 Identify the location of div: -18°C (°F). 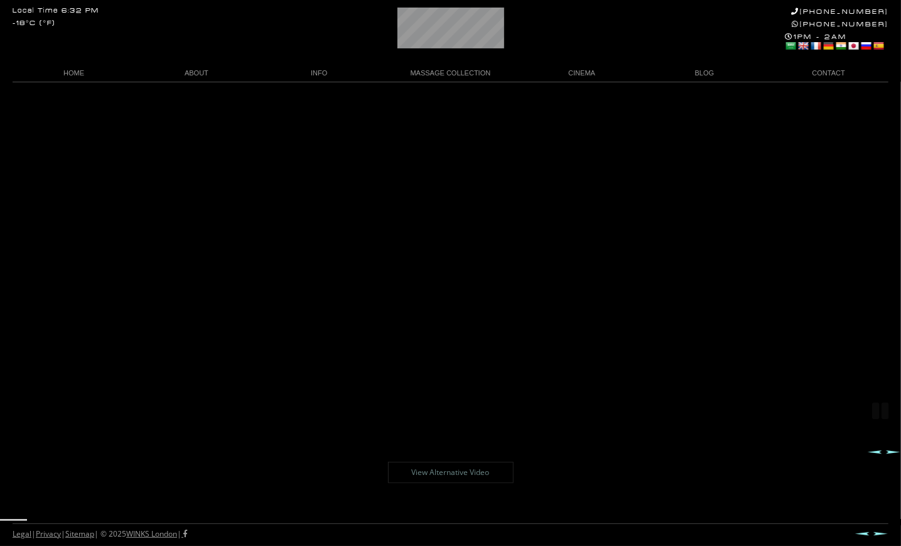
(34, 23).